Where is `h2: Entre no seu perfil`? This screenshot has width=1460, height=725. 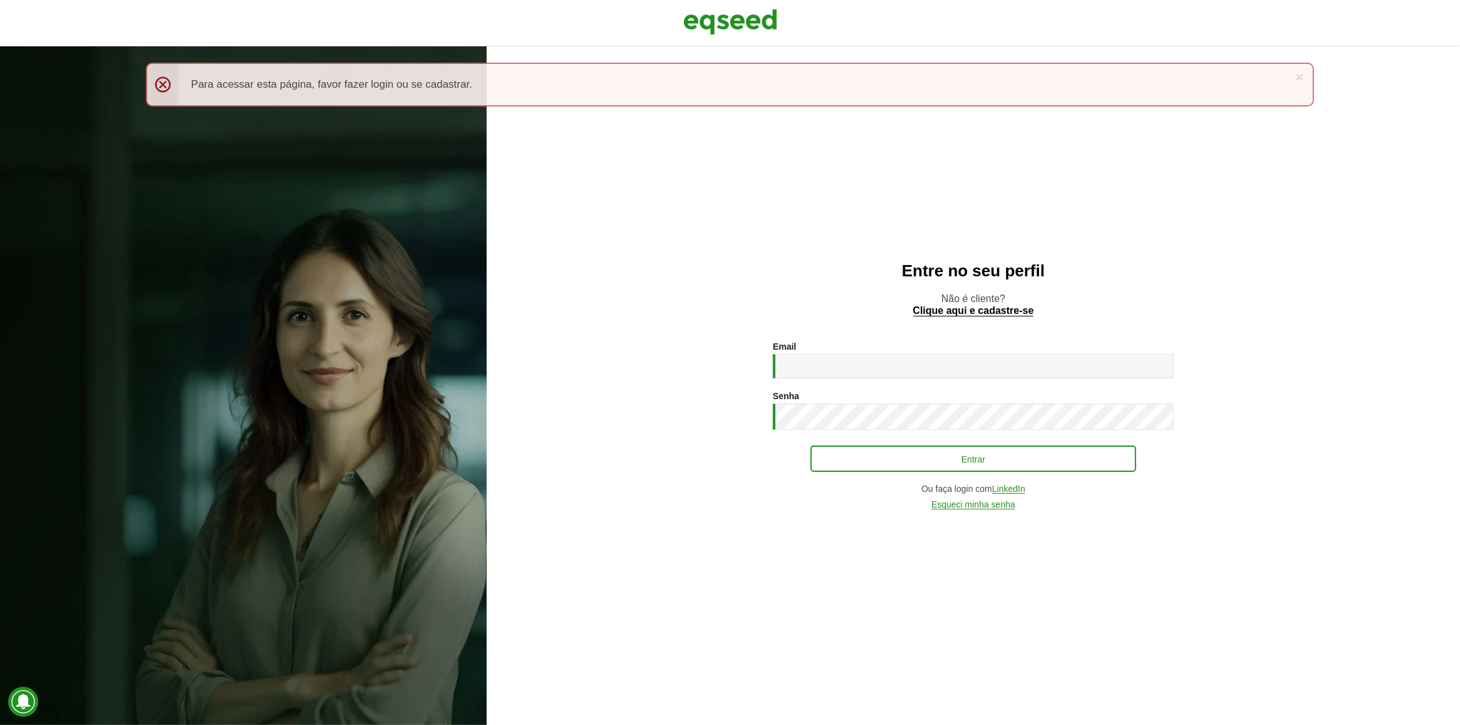 h2: Entre no seu perfil is located at coordinates (973, 271).